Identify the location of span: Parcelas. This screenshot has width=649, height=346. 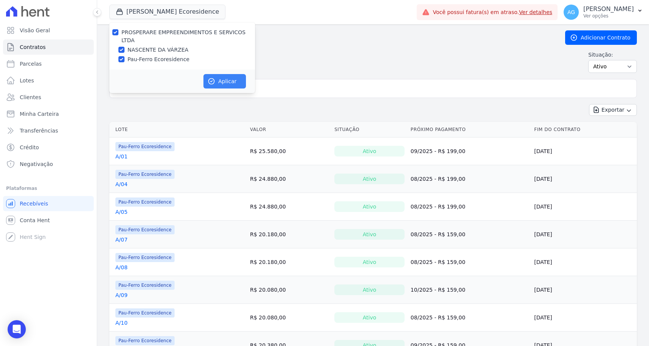
(31, 64).